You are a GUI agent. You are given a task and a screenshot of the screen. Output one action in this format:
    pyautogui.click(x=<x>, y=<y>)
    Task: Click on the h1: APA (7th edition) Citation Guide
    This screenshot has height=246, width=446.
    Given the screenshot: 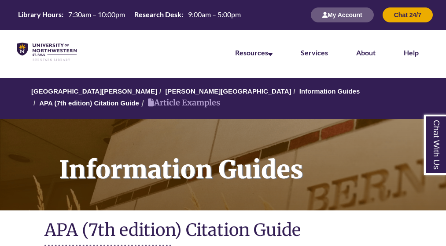 What is the action you would take?
    pyautogui.click(x=223, y=231)
    